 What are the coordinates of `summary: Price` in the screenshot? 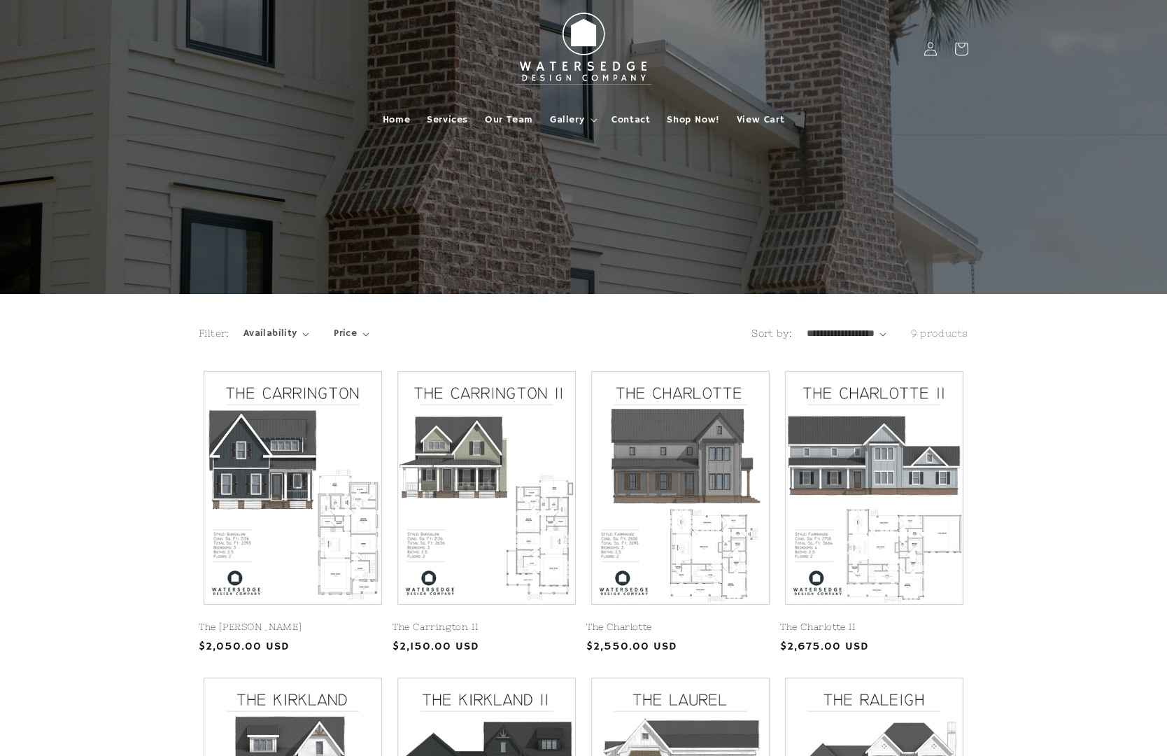 It's located at (351, 333).